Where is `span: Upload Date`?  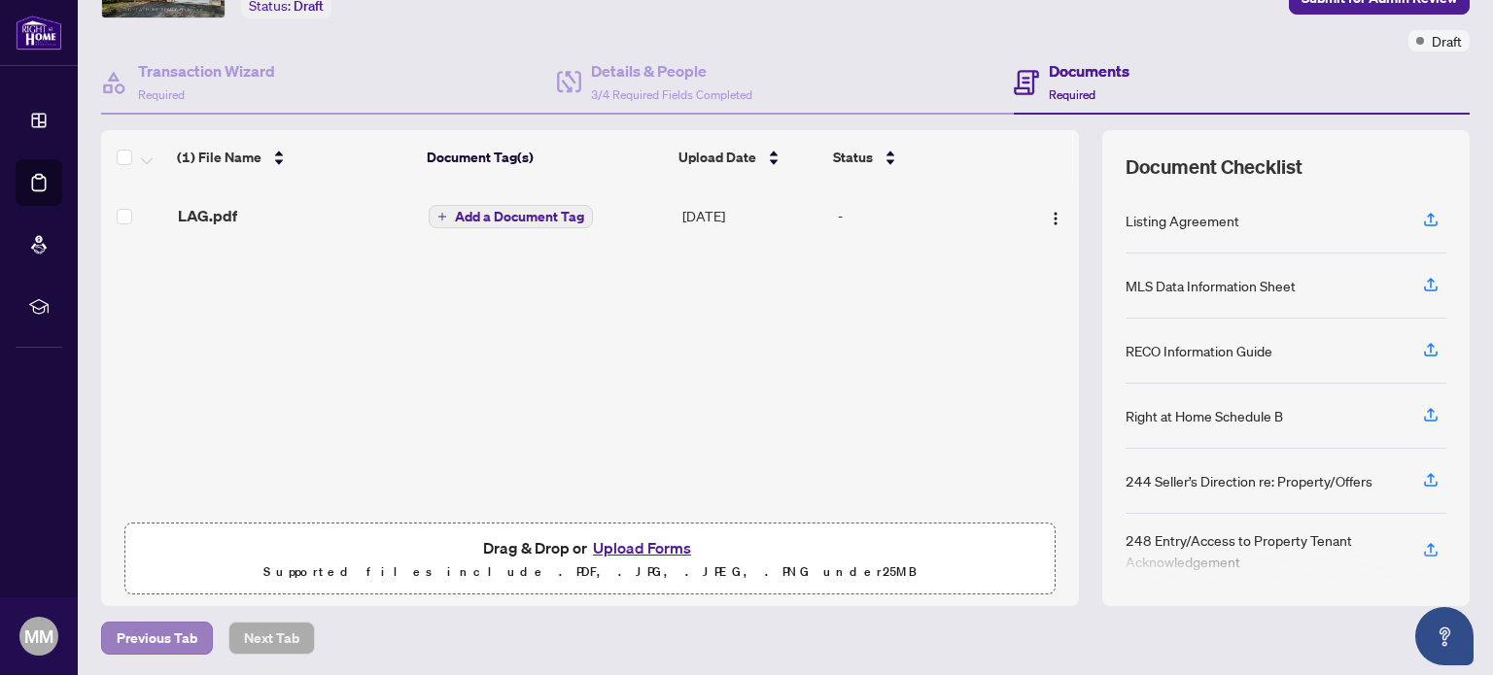 span: Upload Date is located at coordinates (717, 157).